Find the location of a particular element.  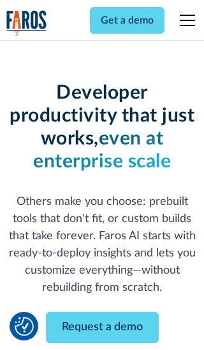

a: Get a demo is located at coordinates (127, 20).